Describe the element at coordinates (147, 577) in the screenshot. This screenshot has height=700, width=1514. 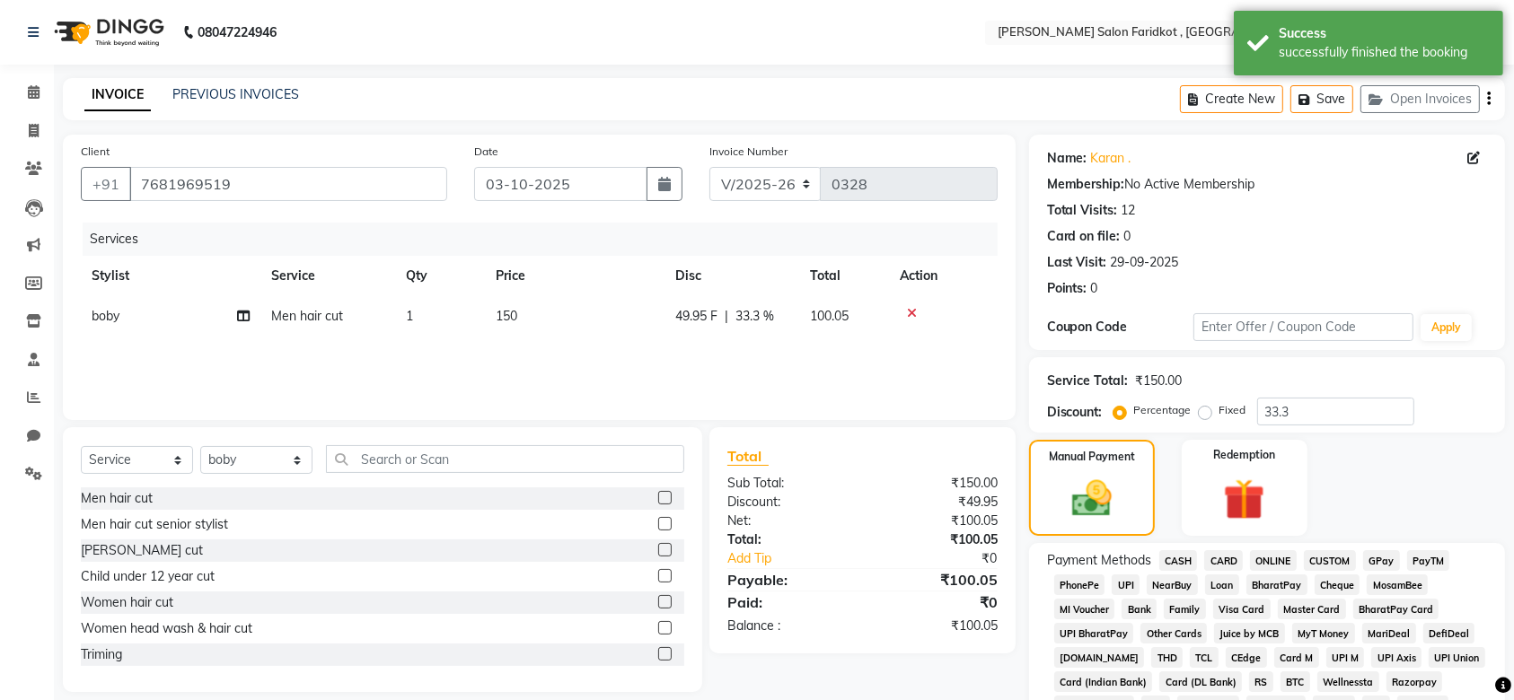
I see `div: Child under 12 year cut` at that location.